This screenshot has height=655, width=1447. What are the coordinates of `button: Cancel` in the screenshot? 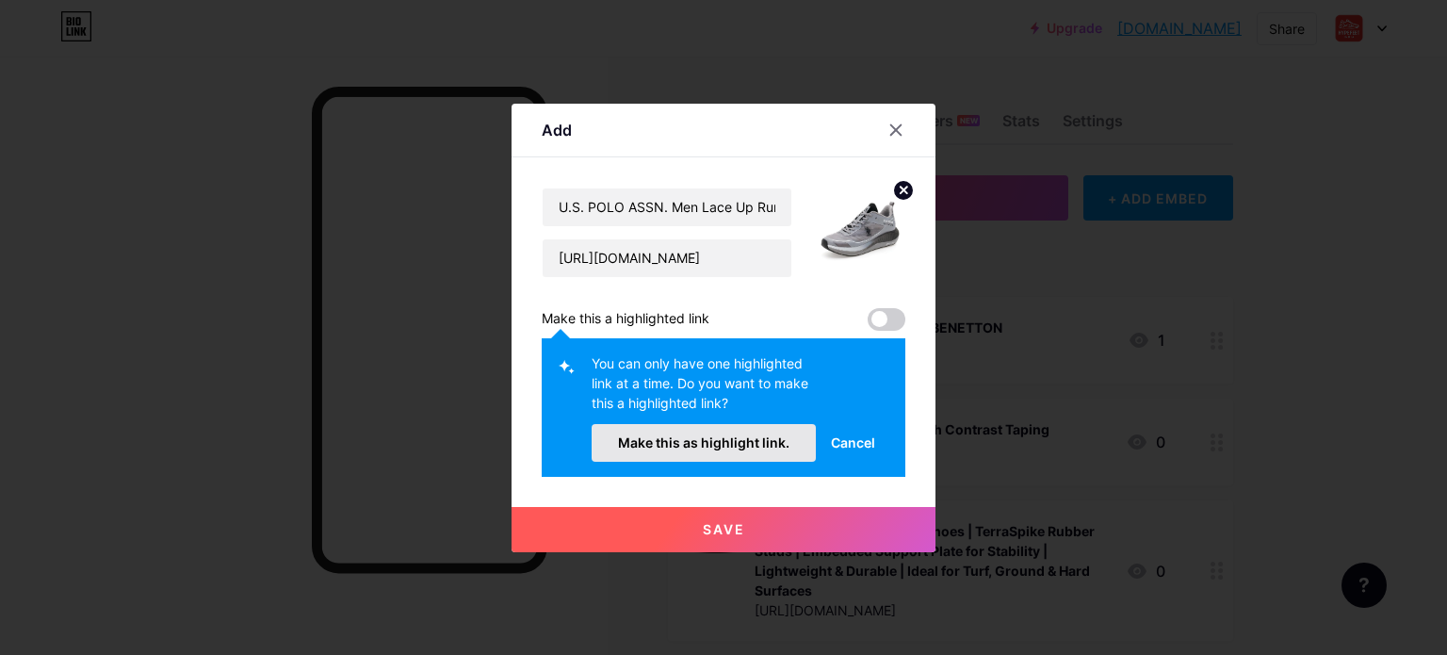 It's located at (853, 443).